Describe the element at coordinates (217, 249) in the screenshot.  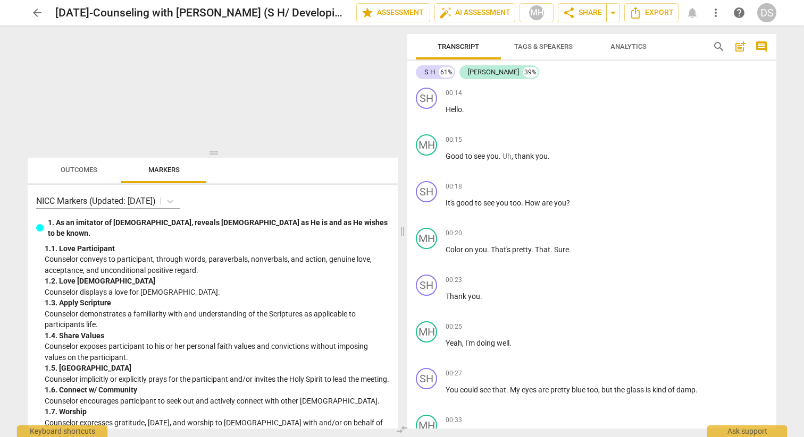
I see `div: 1. 1. Love Participant` at that location.